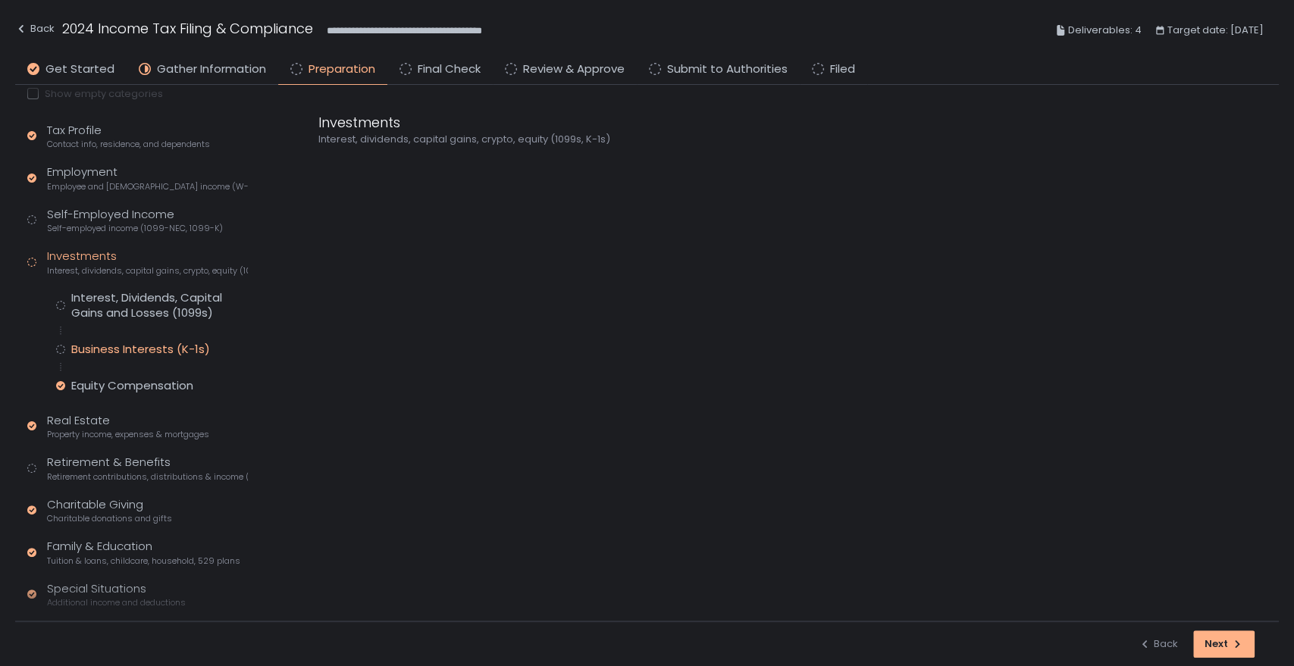 This screenshot has height=666, width=1294. Describe the element at coordinates (128, 434) in the screenshot. I see `span: Property income, expenses & mortgages` at that location.